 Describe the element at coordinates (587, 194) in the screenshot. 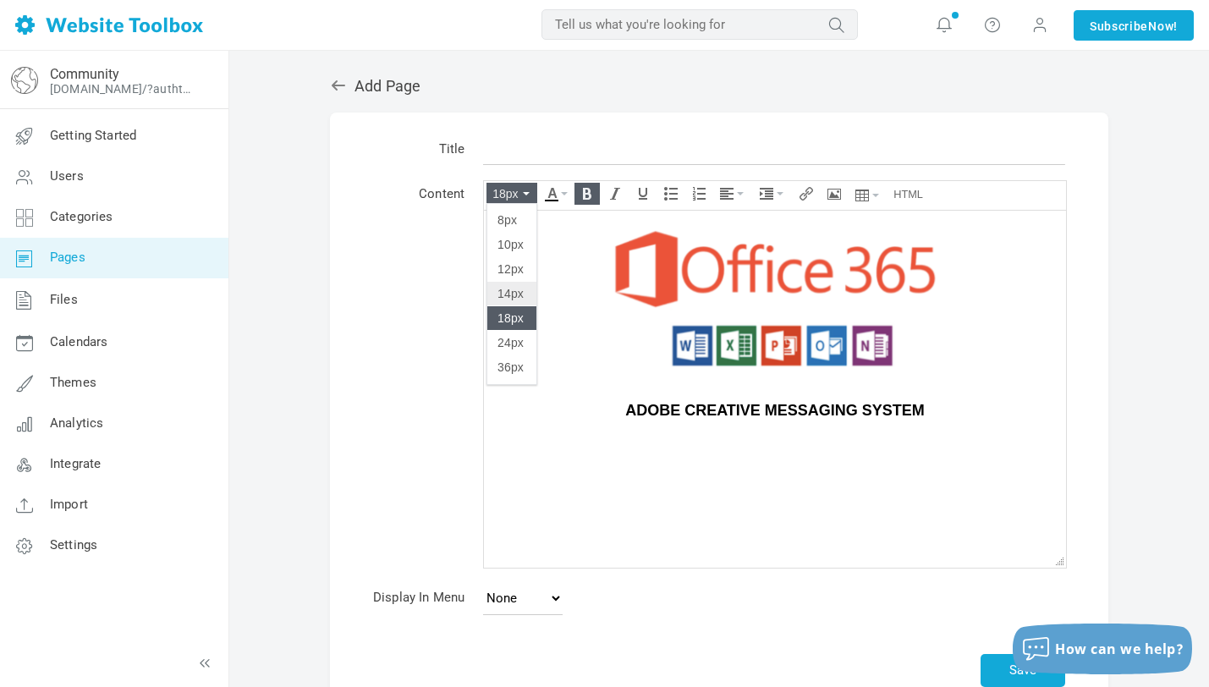

I see `div: Bold` at that location.